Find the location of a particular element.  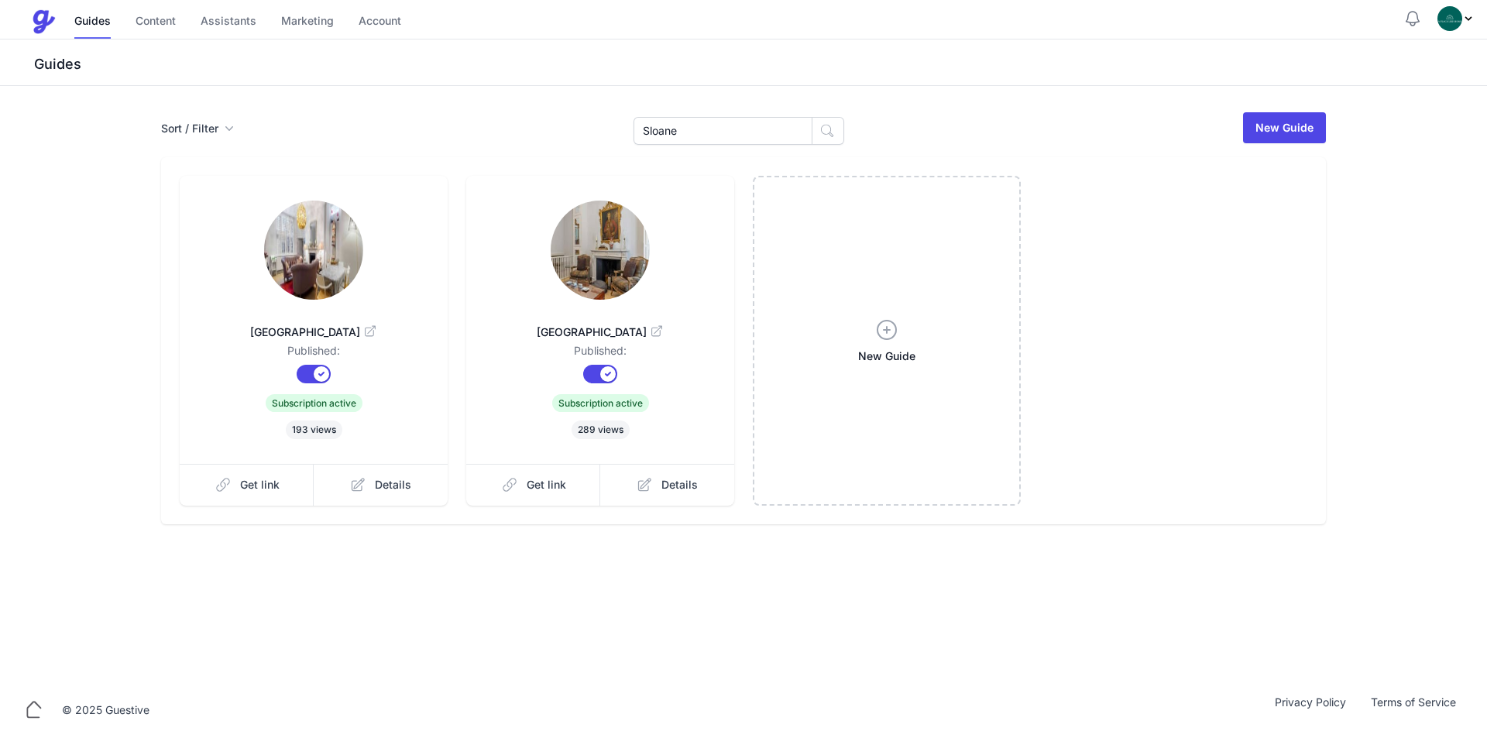

a: Guides is located at coordinates (92, 22).